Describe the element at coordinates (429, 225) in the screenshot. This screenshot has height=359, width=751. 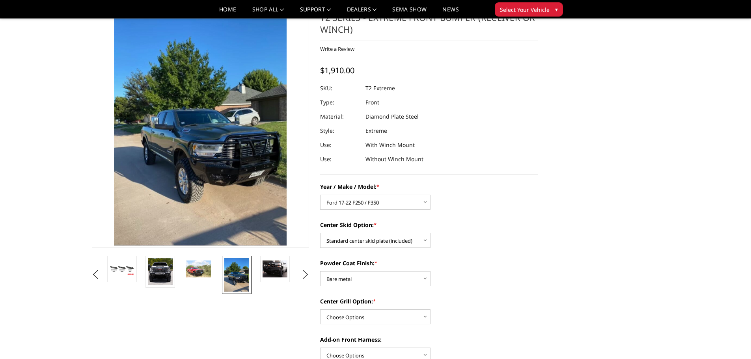
I see `label: Center Skid Option:` at that location.